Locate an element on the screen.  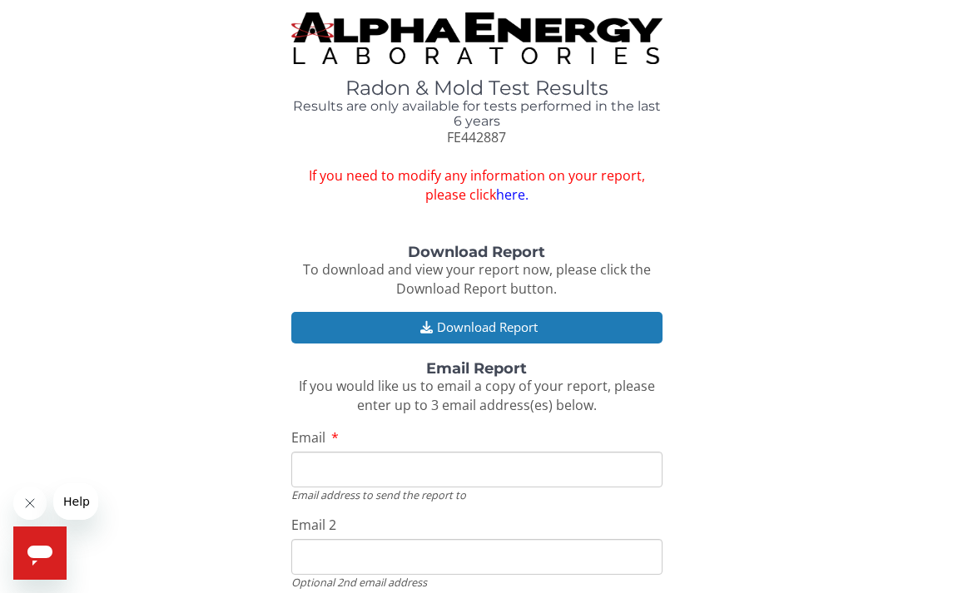
strong: Download Report is located at coordinates (476, 252).